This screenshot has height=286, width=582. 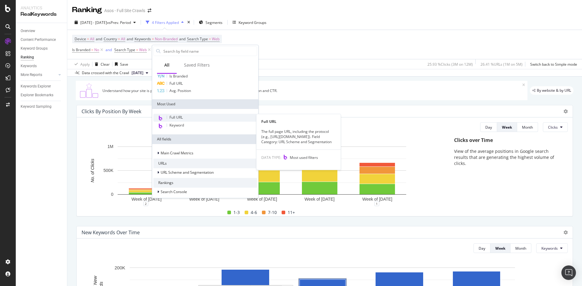 I want to click on div: legacy label, so click(x=551, y=91).